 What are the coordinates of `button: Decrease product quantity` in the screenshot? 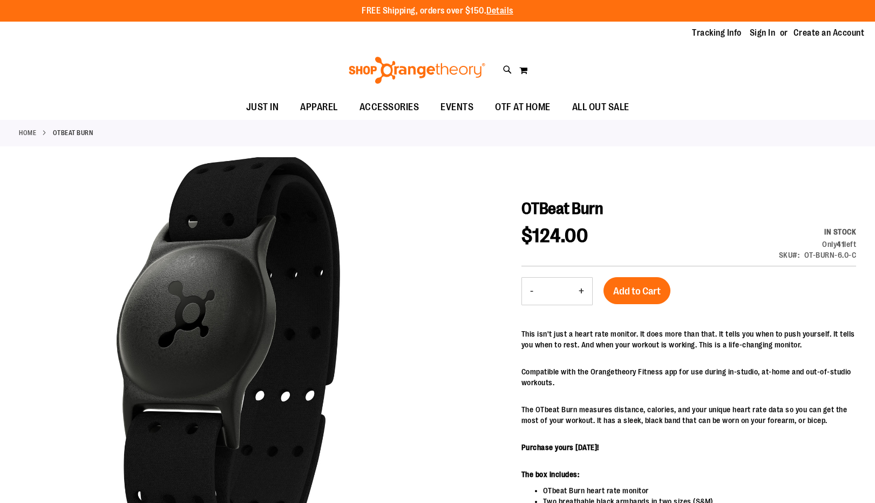 It's located at (532, 291).